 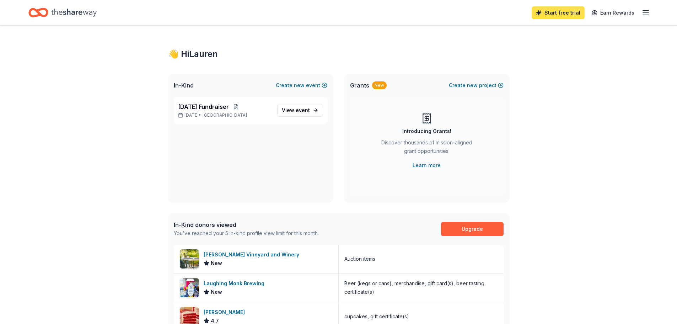 I want to click on span: In-Kind, so click(x=184, y=85).